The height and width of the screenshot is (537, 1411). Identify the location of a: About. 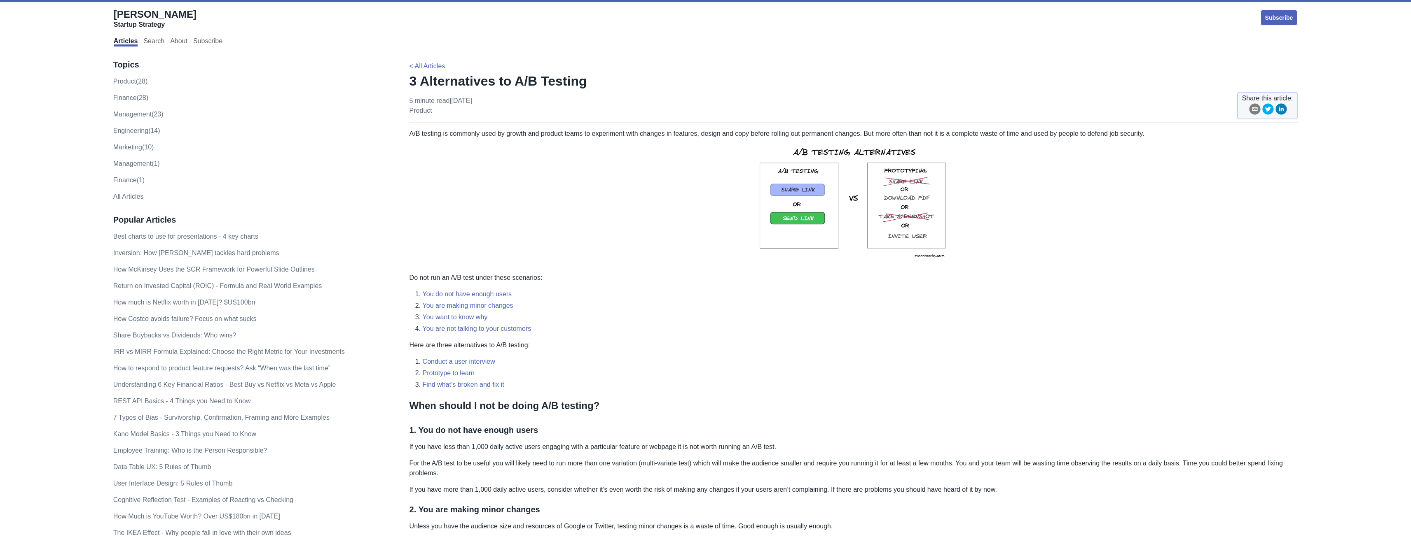
(179, 42).